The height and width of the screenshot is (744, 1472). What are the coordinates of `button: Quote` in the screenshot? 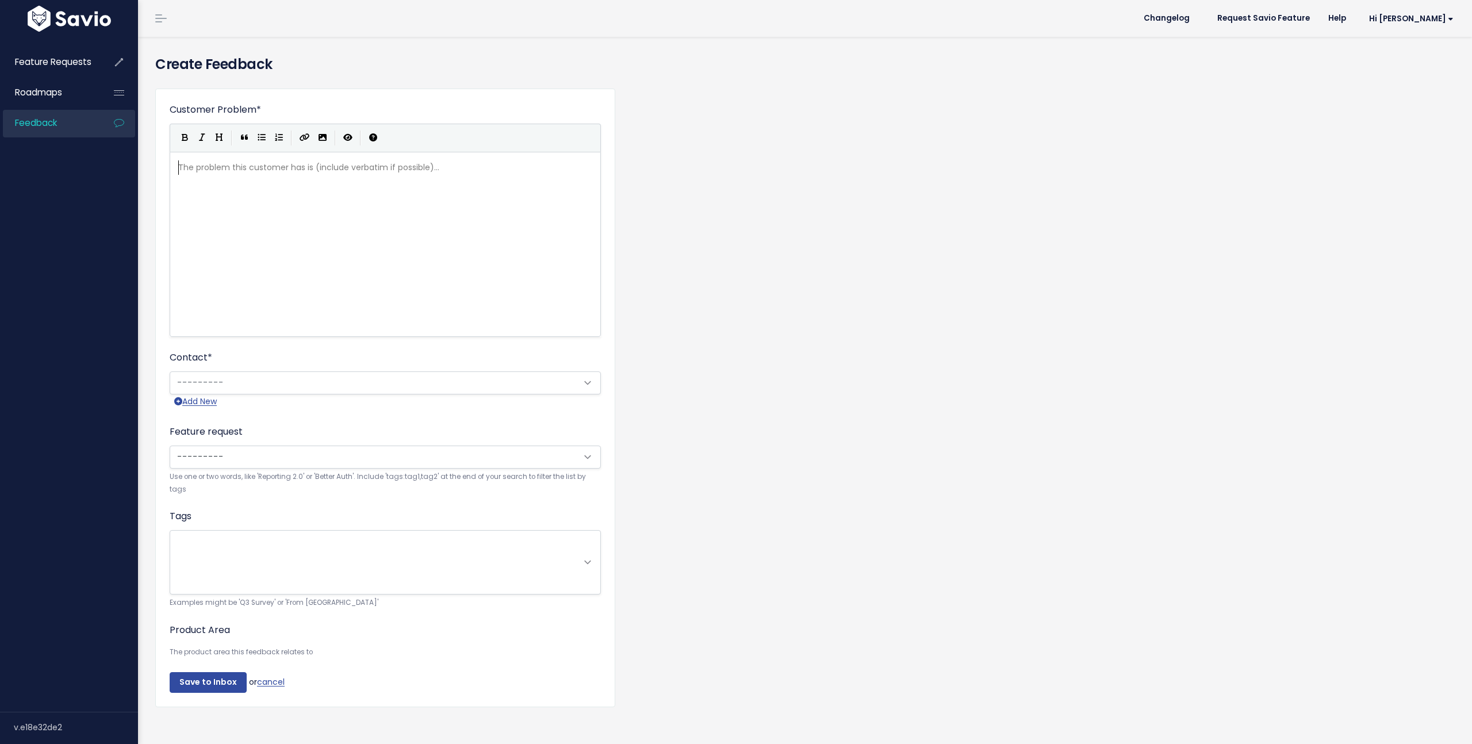 It's located at (244, 138).